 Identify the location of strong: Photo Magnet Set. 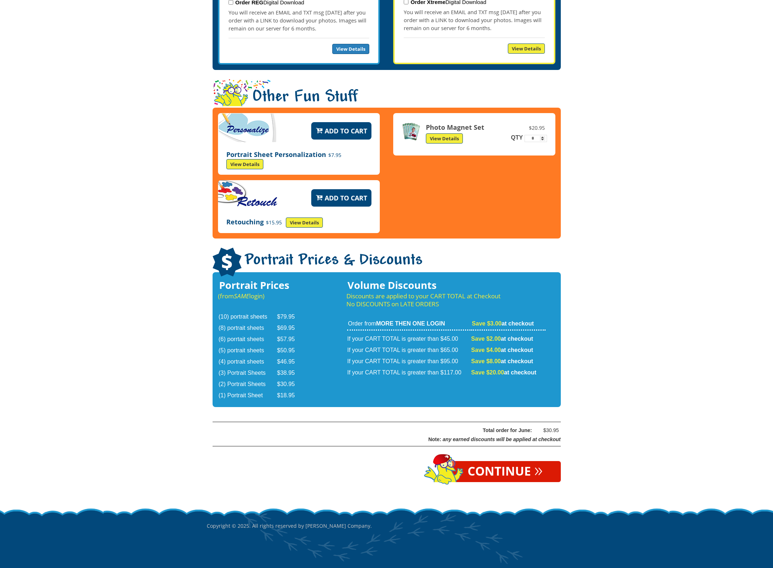
(455, 127).